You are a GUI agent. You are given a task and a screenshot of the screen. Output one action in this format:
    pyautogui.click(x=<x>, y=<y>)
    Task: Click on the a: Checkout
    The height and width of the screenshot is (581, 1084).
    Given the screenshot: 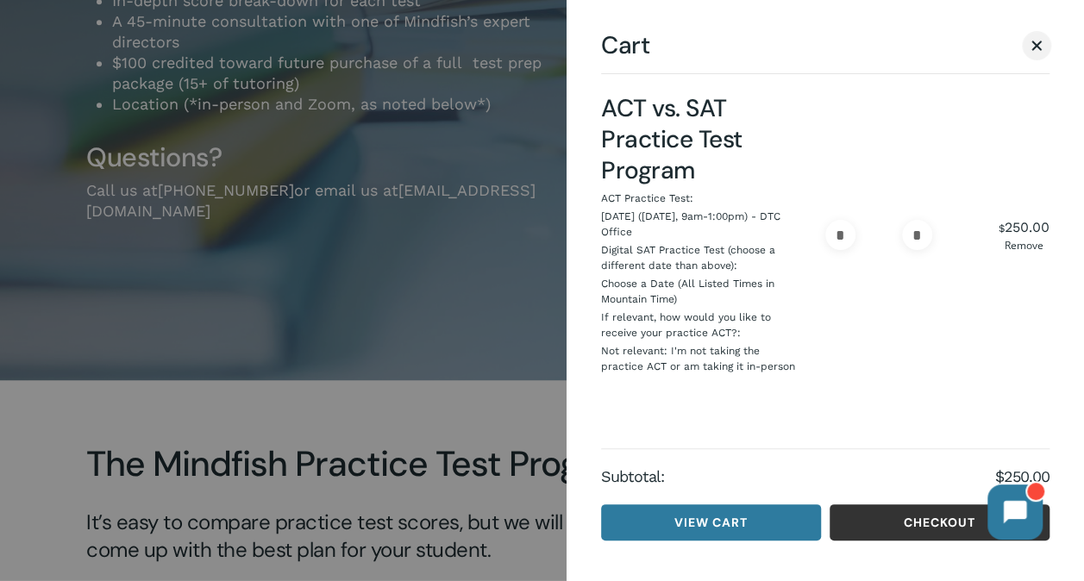 What is the action you would take?
    pyautogui.click(x=939, y=523)
    